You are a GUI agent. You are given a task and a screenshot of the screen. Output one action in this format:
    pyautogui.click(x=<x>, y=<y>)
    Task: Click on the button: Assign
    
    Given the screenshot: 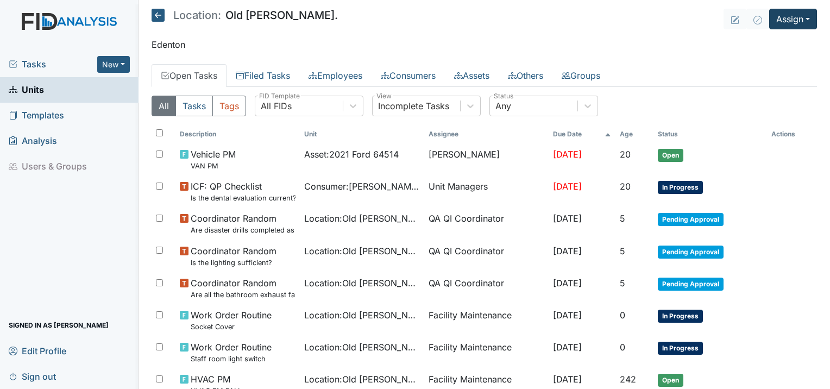 What is the action you would take?
    pyautogui.click(x=793, y=19)
    